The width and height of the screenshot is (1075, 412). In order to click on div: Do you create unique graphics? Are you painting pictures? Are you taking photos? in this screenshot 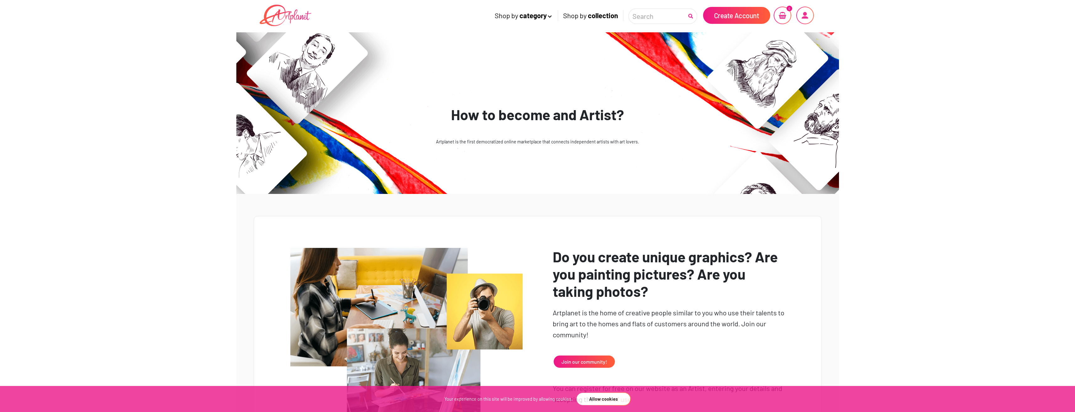, I will do `click(669, 274)`.